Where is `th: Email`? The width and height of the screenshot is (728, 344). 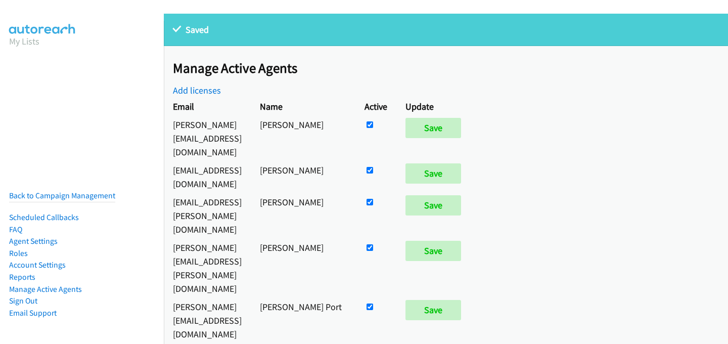
th: Email is located at coordinates (207, 106).